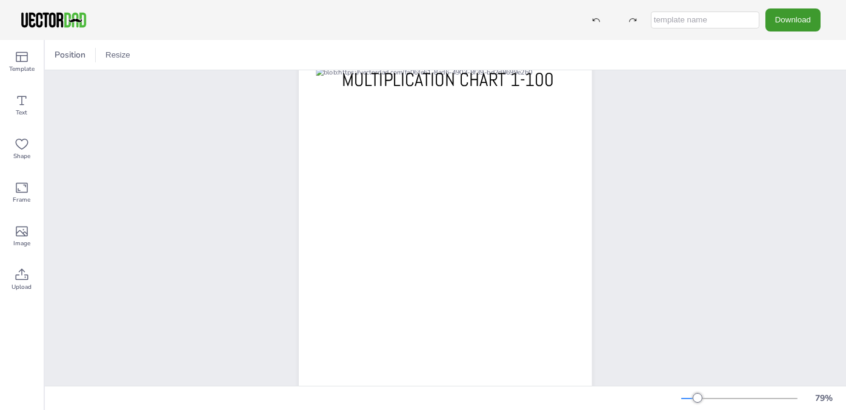  What do you see at coordinates (53, 20) in the screenshot?
I see `img: VectorDad-1.png` at bounding box center [53, 20].